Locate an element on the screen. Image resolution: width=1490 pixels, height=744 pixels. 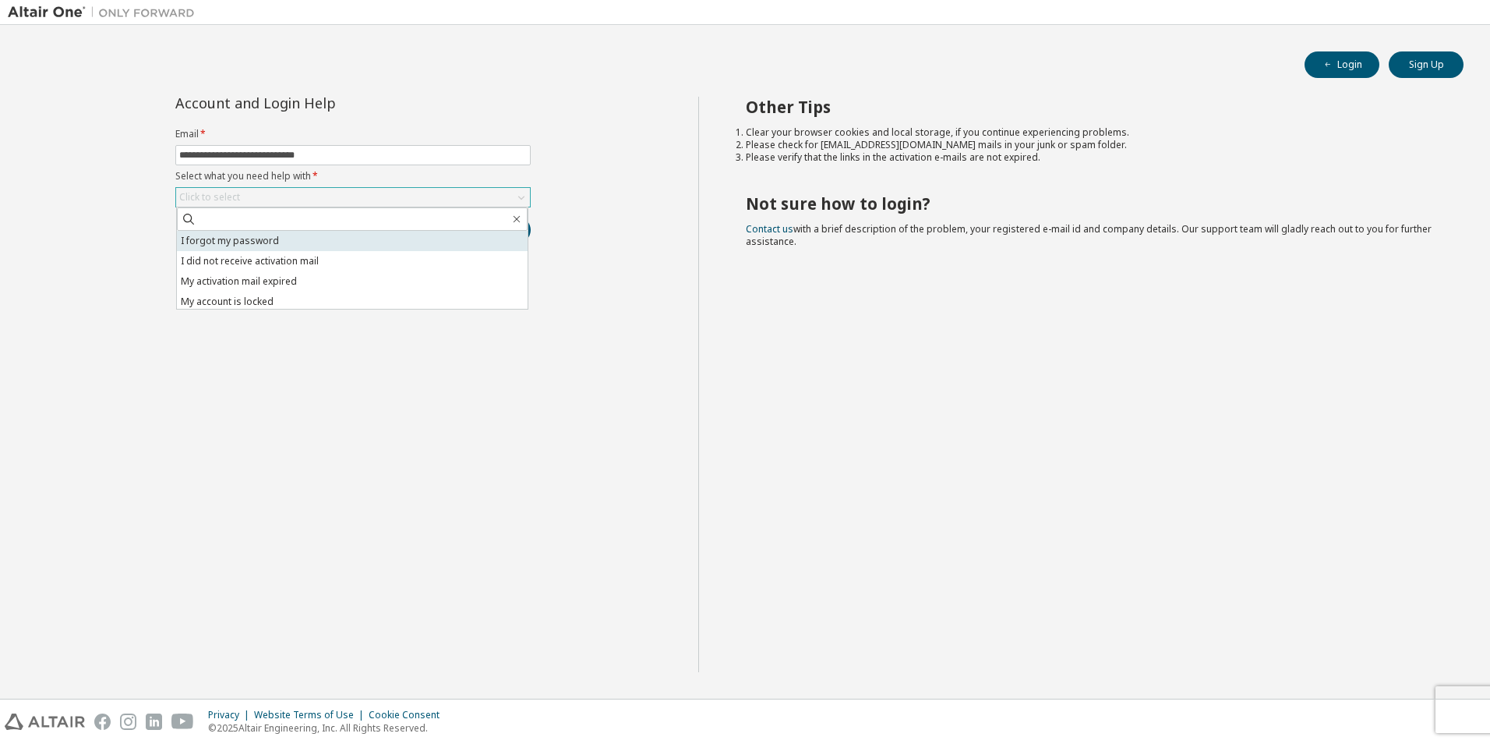
img: linkedin.svg is located at coordinates (154, 721).